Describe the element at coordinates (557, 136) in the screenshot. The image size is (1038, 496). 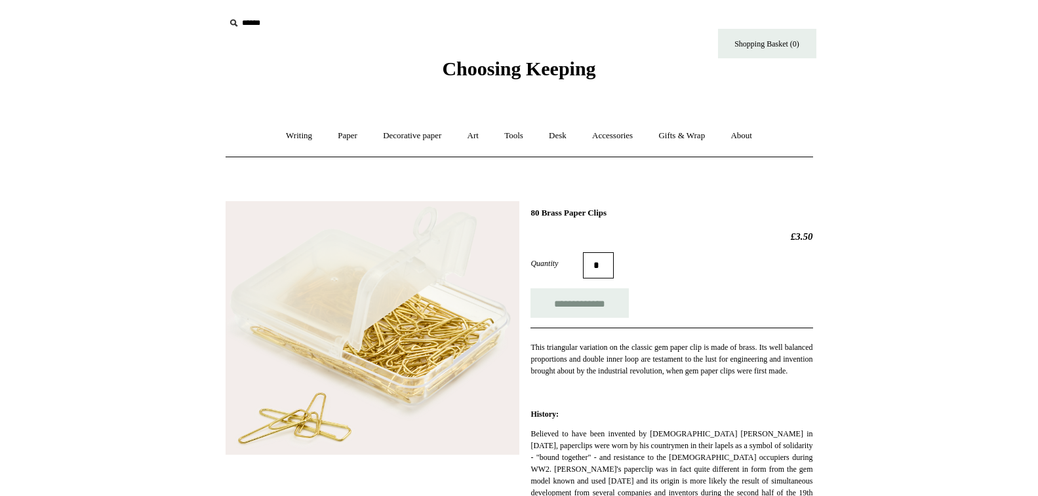
I see `a: Desk` at that location.